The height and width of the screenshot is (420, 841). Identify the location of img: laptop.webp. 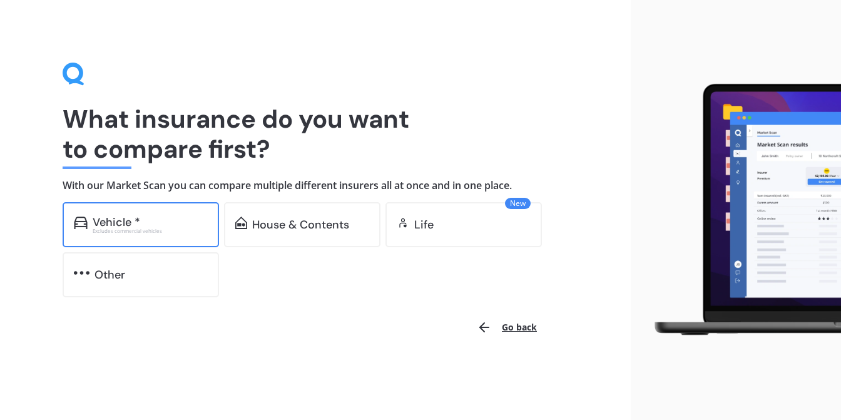
(741, 210).